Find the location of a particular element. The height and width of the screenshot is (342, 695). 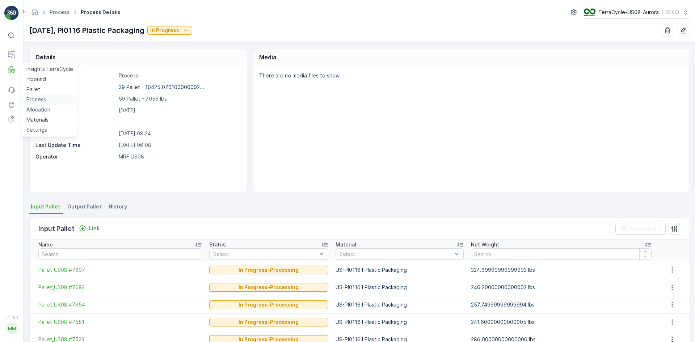

button: Link is located at coordinates (89, 228).